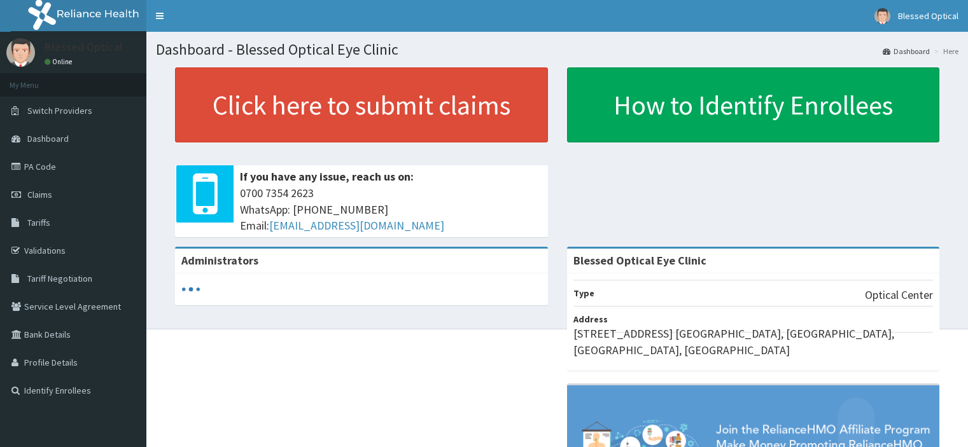 The image size is (968, 447). Describe the element at coordinates (906, 51) in the screenshot. I see `a: Dashboard` at that location.